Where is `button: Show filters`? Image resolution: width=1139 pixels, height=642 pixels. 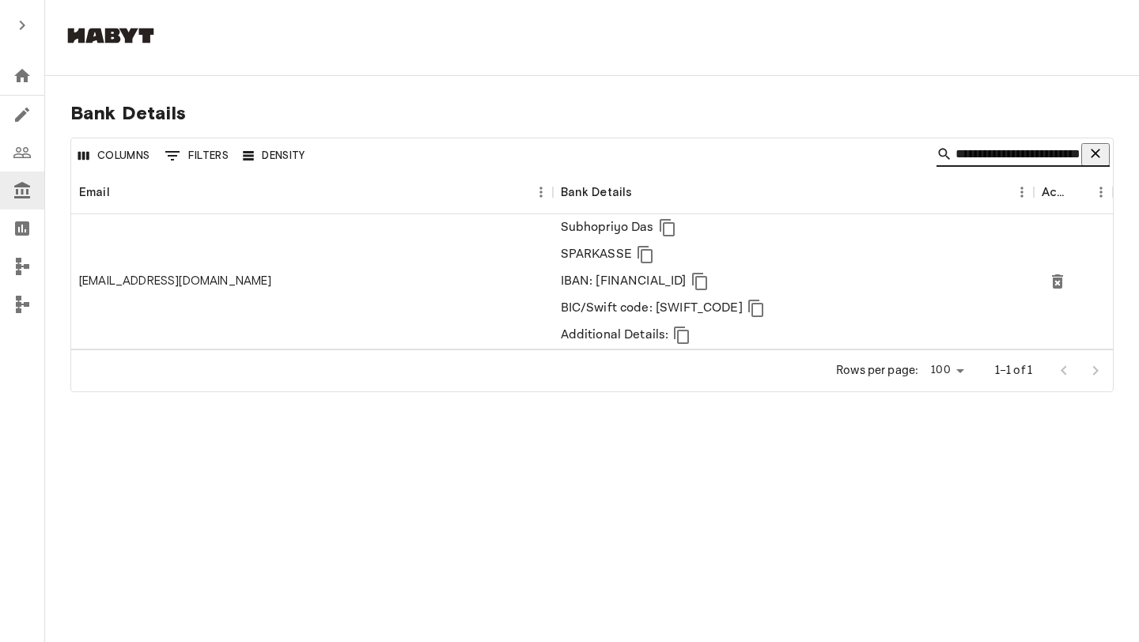
button: Show filters is located at coordinates (197, 156).